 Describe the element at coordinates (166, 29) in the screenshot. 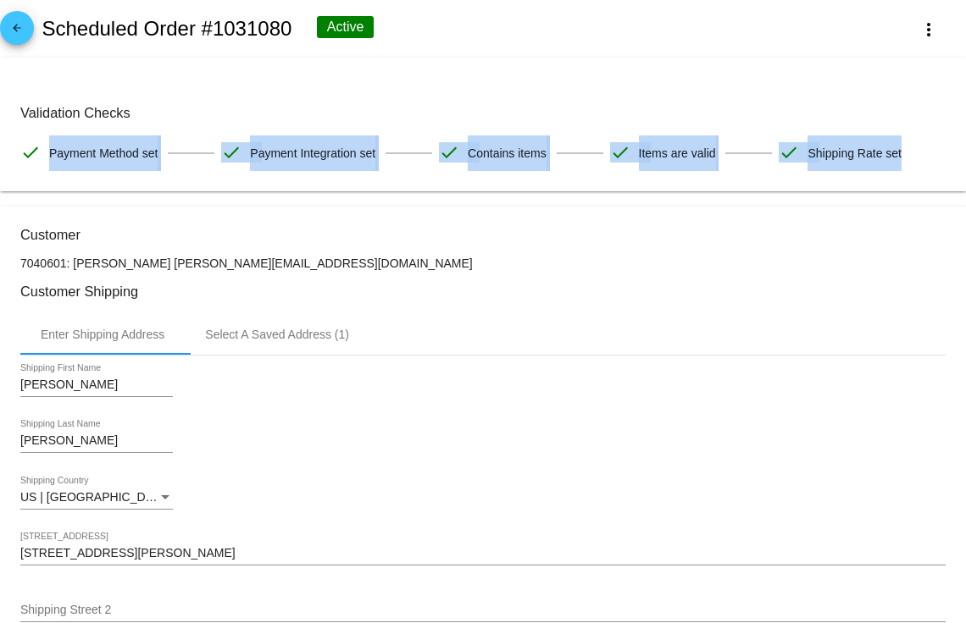

I see `h2: Scheduled Order #1031080` at that location.